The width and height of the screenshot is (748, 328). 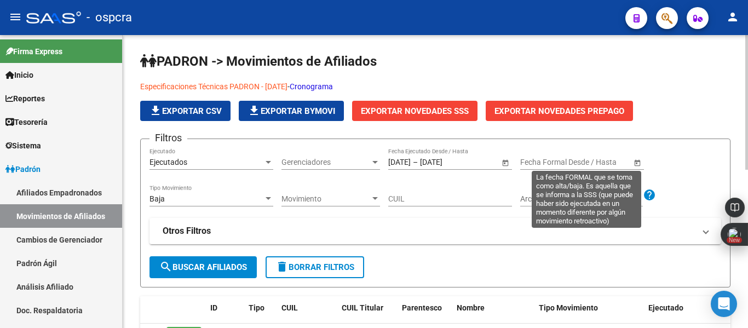 What do you see at coordinates (109, 18) in the screenshot?
I see `span: - ospcra` at bounding box center [109, 18].